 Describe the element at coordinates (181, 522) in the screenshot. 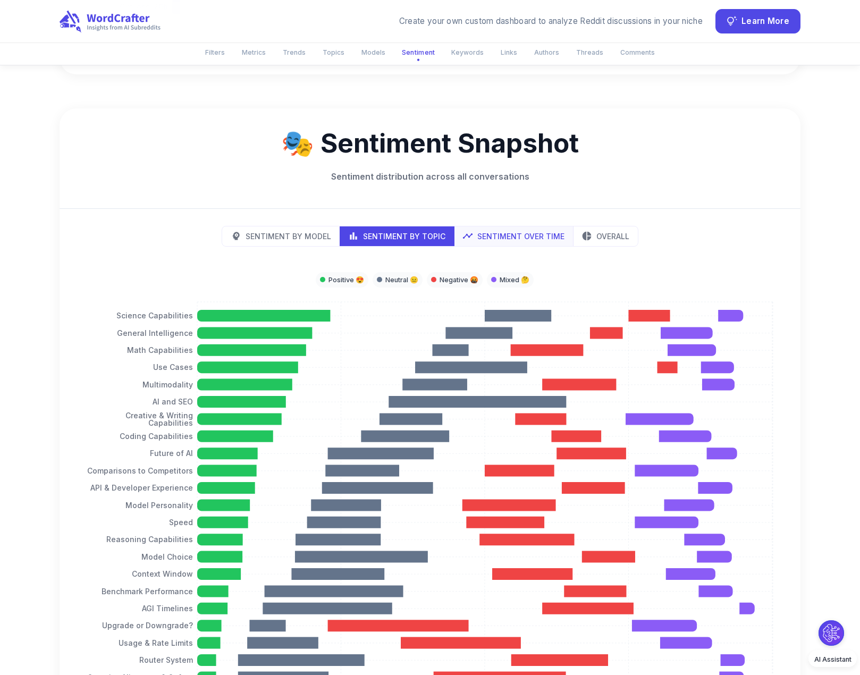

I see `tspan: Speed` at that location.